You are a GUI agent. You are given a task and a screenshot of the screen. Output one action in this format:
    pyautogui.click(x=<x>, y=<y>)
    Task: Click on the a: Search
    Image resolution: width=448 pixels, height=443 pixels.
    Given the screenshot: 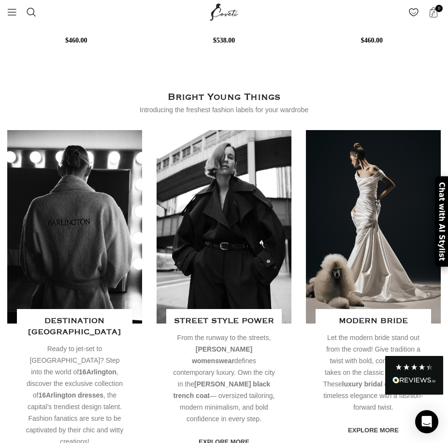 What is the action you would take?
    pyautogui.click(x=31, y=12)
    